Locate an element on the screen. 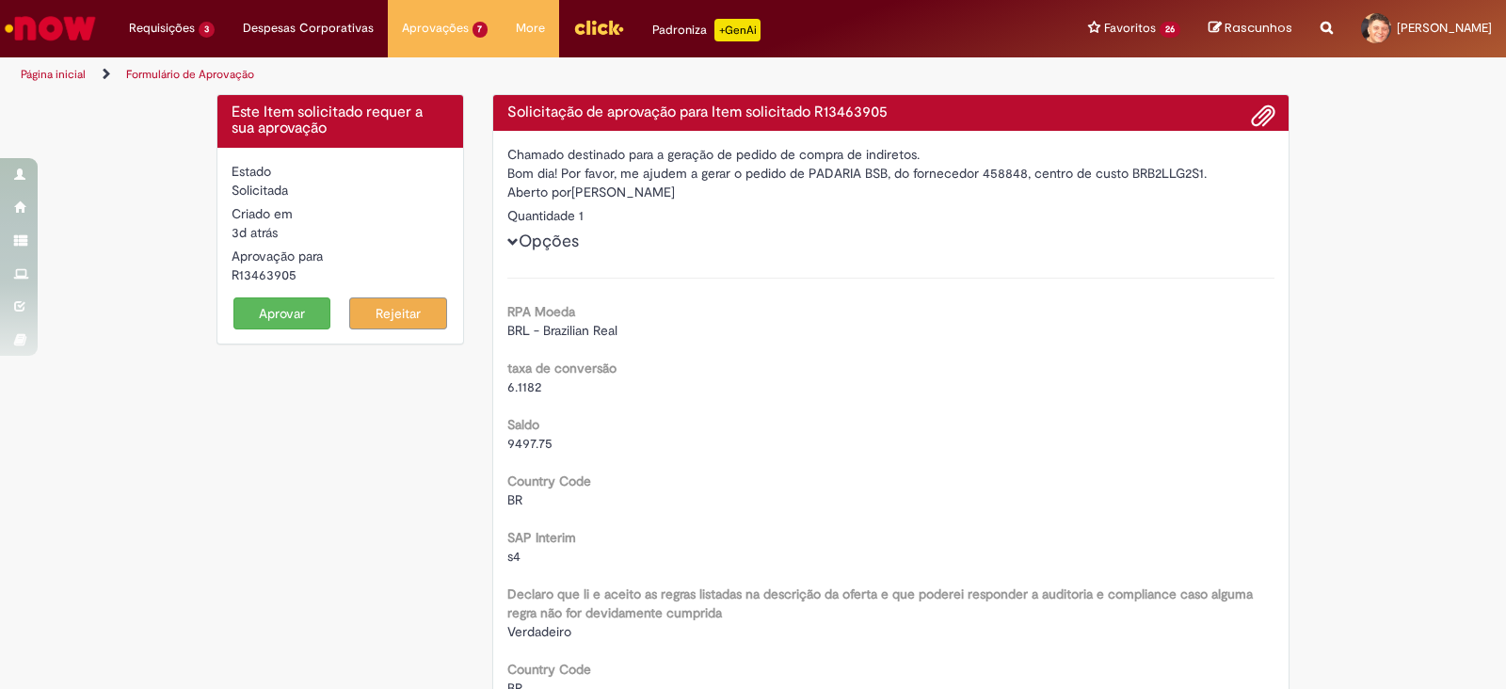  span: 26 is located at coordinates (1170, 29).